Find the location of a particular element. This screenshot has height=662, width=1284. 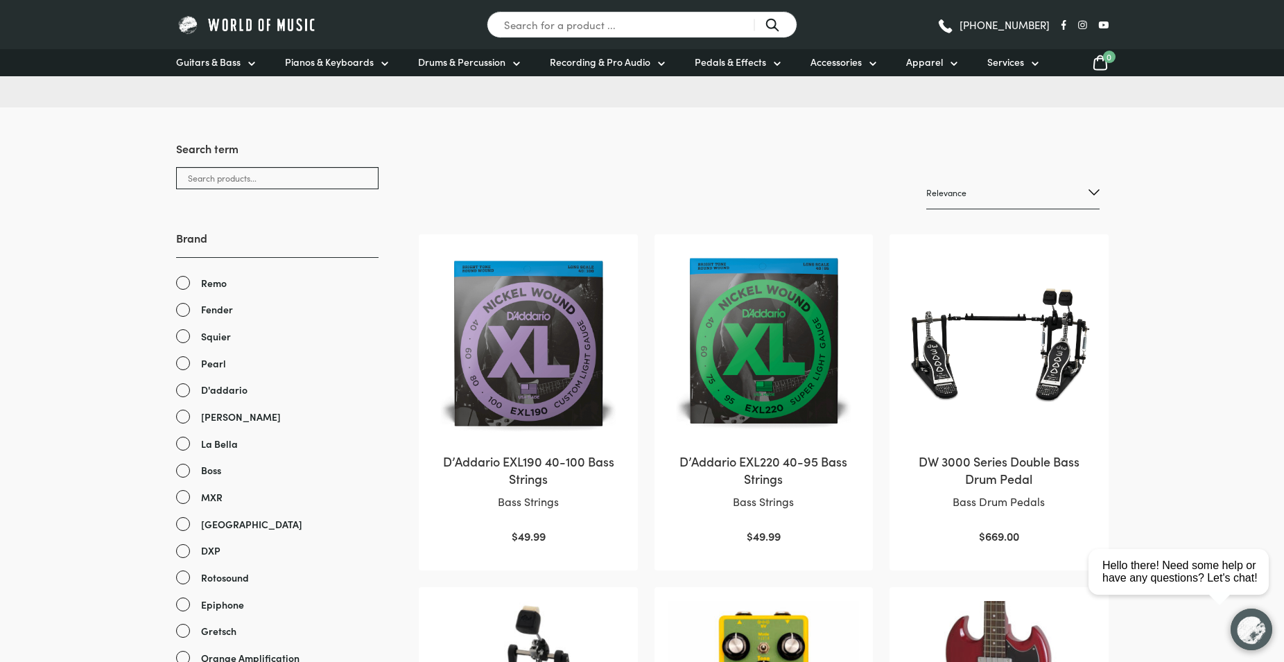

a: La Bella is located at coordinates (277, 444).